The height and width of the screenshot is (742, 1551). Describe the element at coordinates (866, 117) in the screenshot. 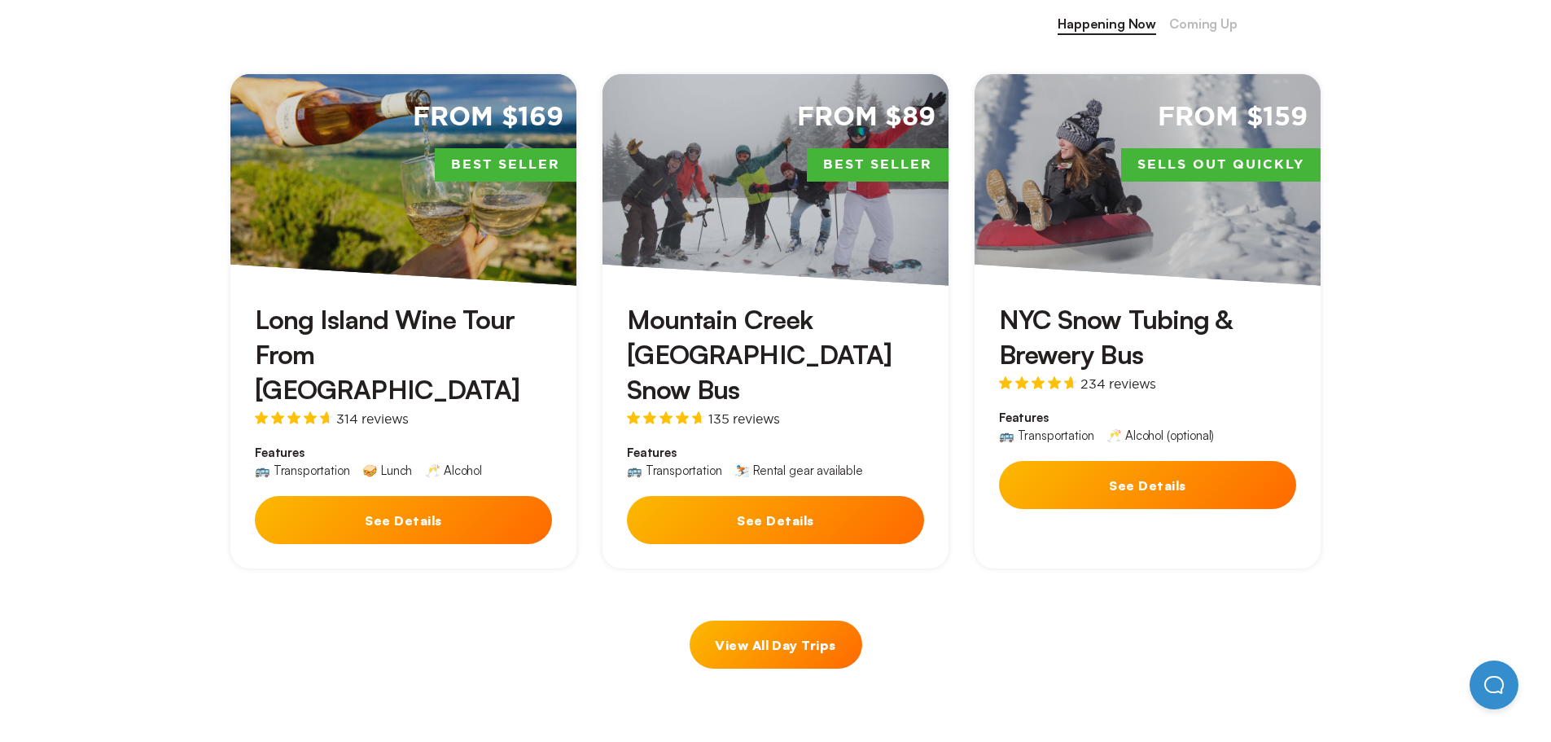

I see `span: From $89` at that location.